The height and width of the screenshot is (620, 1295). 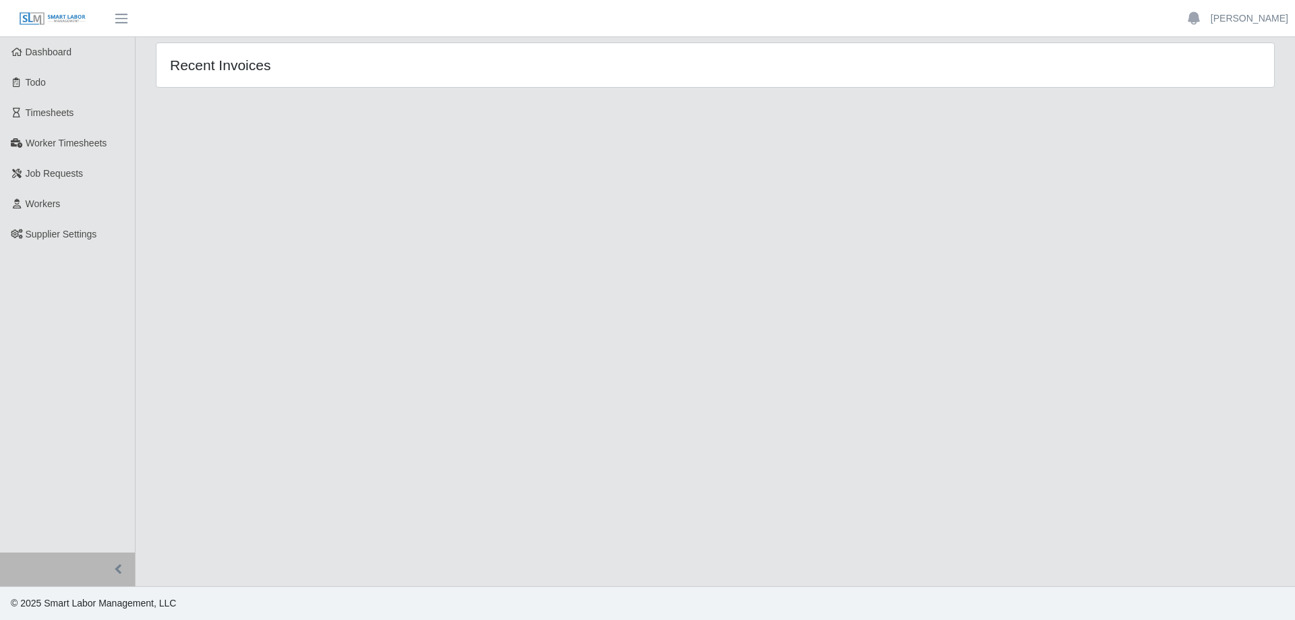 What do you see at coordinates (55, 173) in the screenshot?
I see `span: Job Requests` at bounding box center [55, 173].